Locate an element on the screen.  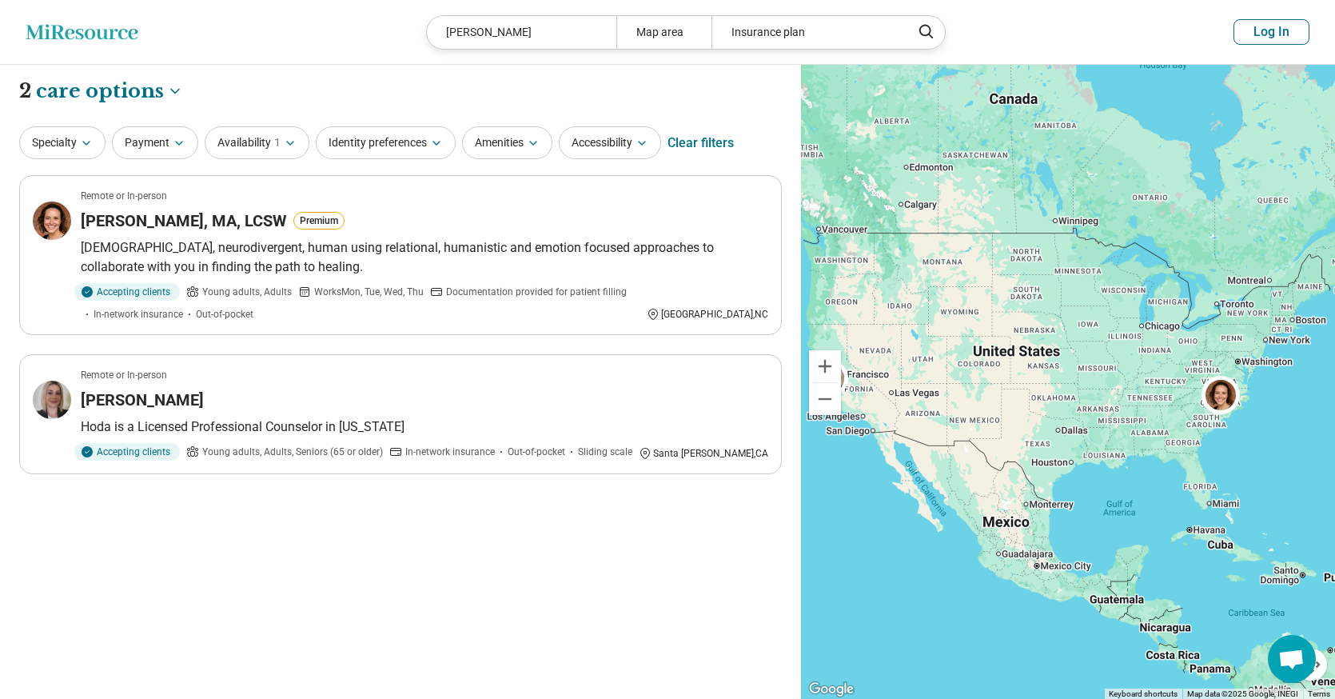
span: Works Mon, Tue, Wed, Thu is located at coordinates (369, 292).